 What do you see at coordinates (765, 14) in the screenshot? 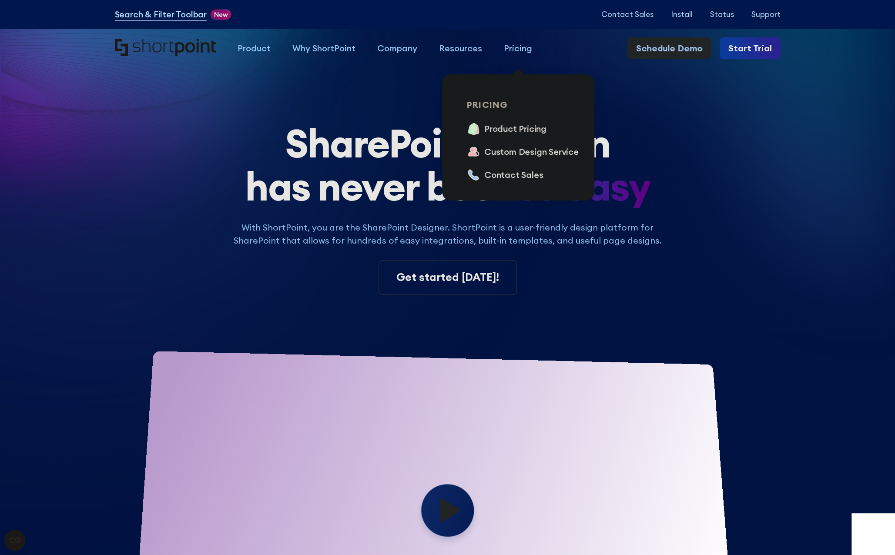
I see `p: Support` at bounding box center [765, 14].